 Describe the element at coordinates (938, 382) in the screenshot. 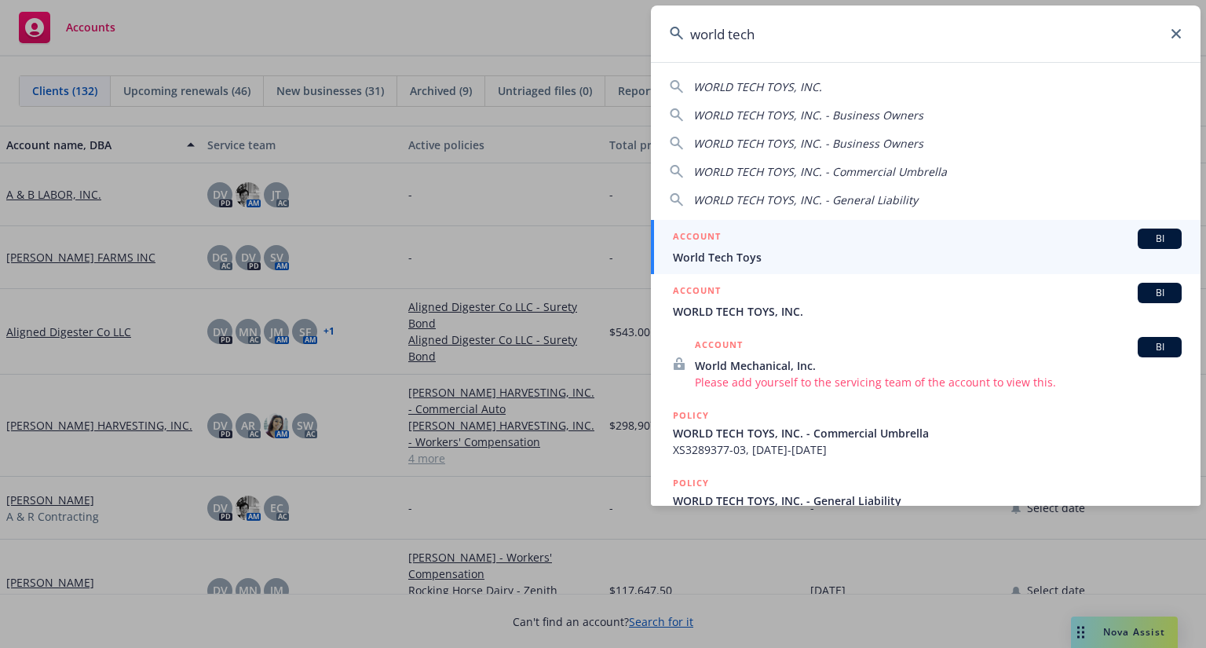

I see `span: Please add yourself to the servicing team of the account to view this.` at that location.